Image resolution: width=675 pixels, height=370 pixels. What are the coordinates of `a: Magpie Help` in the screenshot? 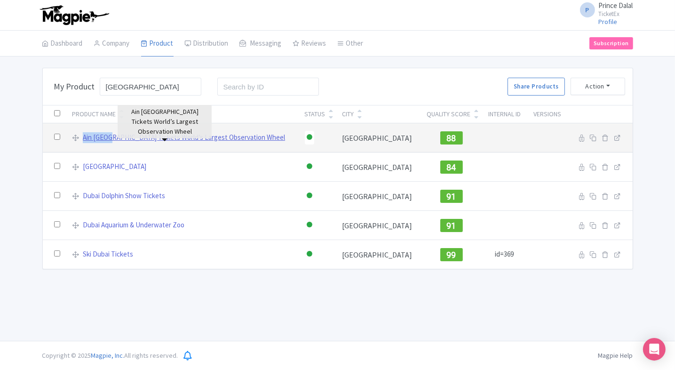 It's located at (616, 355).